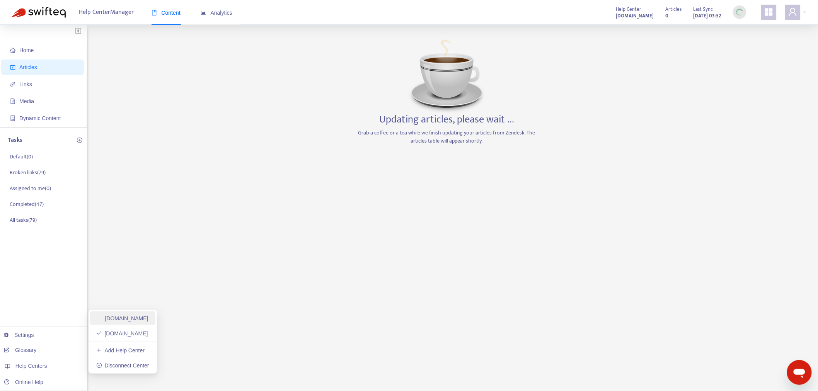 This screenshot has height=391, width=818. I want to click on span: Home, so click(26, 50).